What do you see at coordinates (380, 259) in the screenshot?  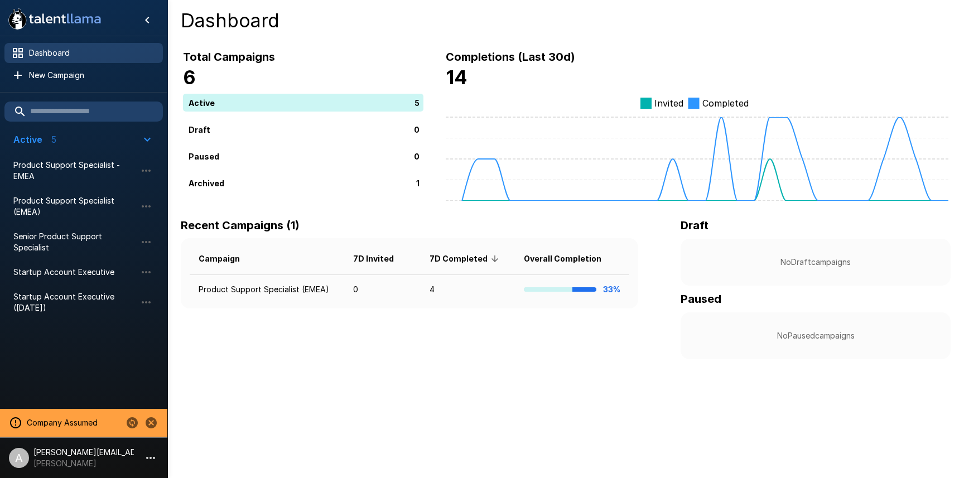 I see `span: 7D Invited` at bounding box center [380, 259].